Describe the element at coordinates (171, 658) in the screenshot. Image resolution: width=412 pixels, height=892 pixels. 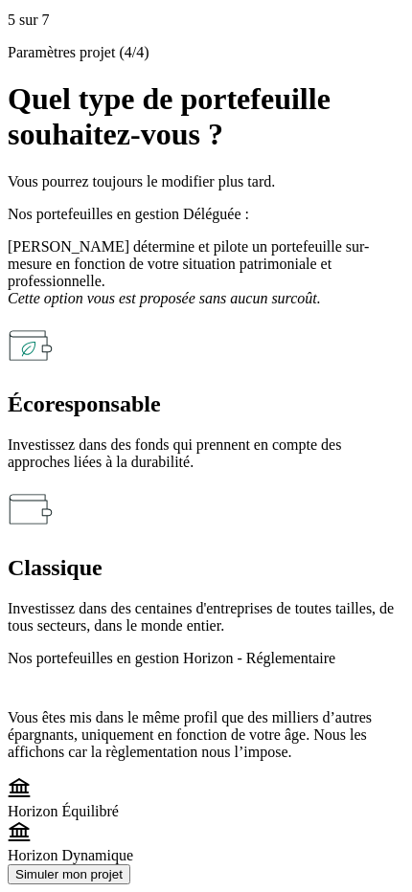
I see `span: Nos portefeuilles en gestion Horizon - Réglementaire` at that location.